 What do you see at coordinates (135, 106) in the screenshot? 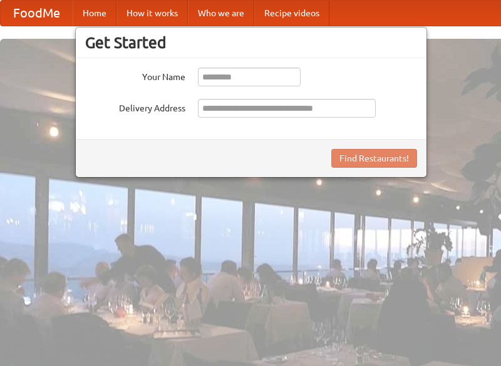
I see `label: Delivery Address` at bounding box center [135, 106].